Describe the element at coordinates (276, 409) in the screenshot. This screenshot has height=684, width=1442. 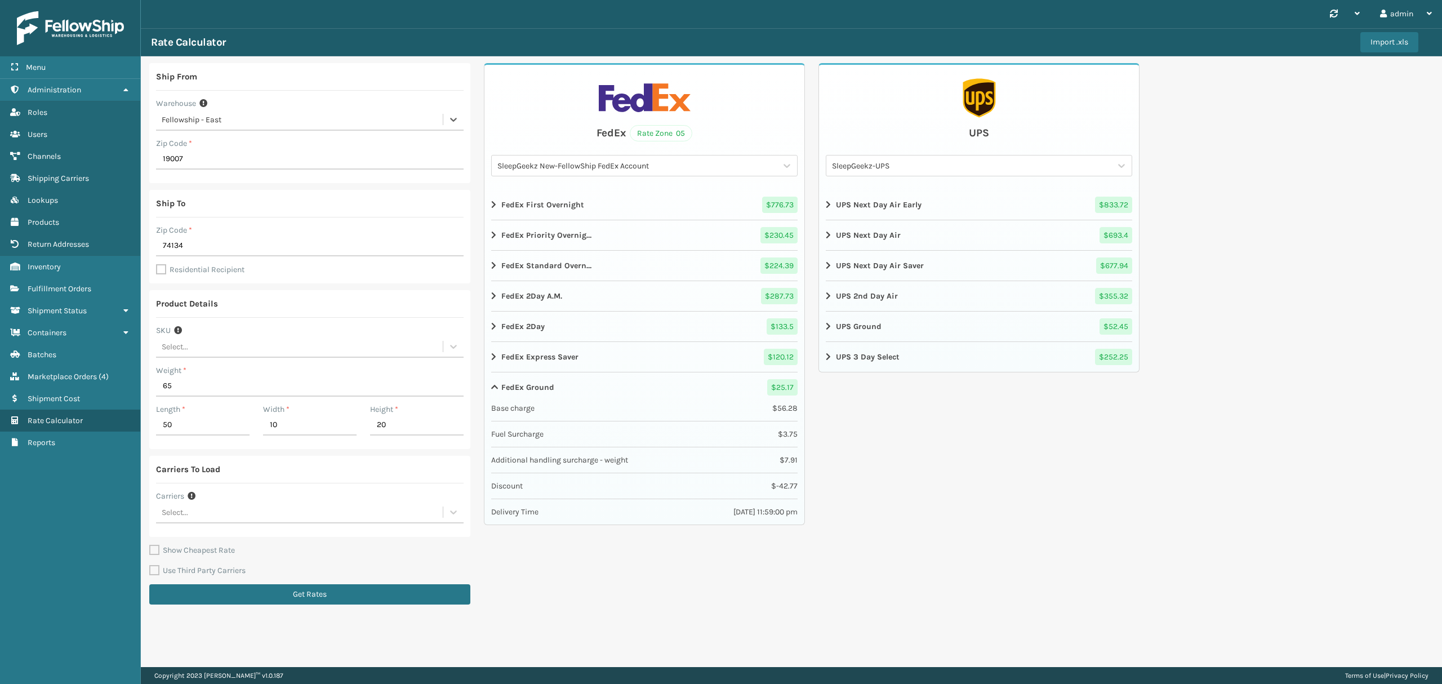
I see `label: Width` at that location.